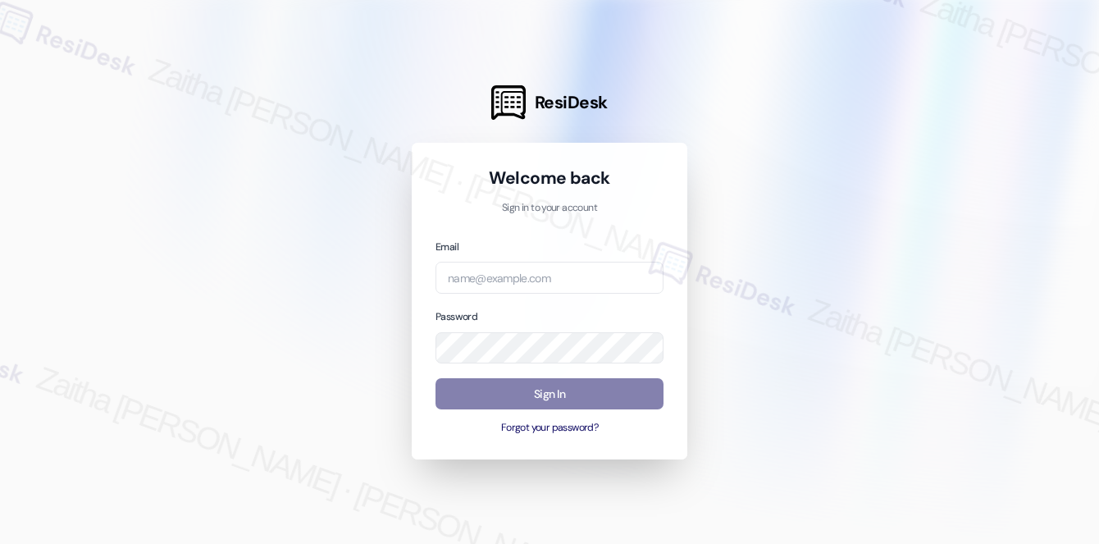  I want to click on button: Sign In, so click(549, 394).